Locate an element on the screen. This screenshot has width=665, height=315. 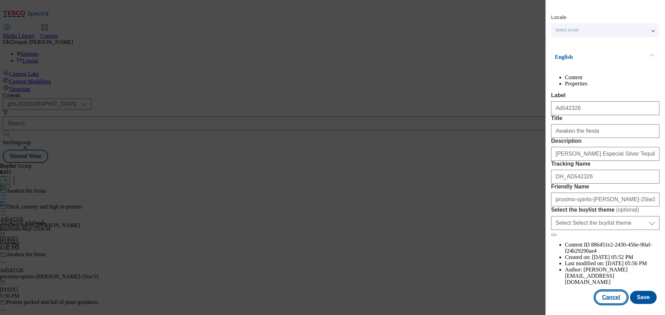
input: Enter Friendly Name is located at coordinates (605, 200).